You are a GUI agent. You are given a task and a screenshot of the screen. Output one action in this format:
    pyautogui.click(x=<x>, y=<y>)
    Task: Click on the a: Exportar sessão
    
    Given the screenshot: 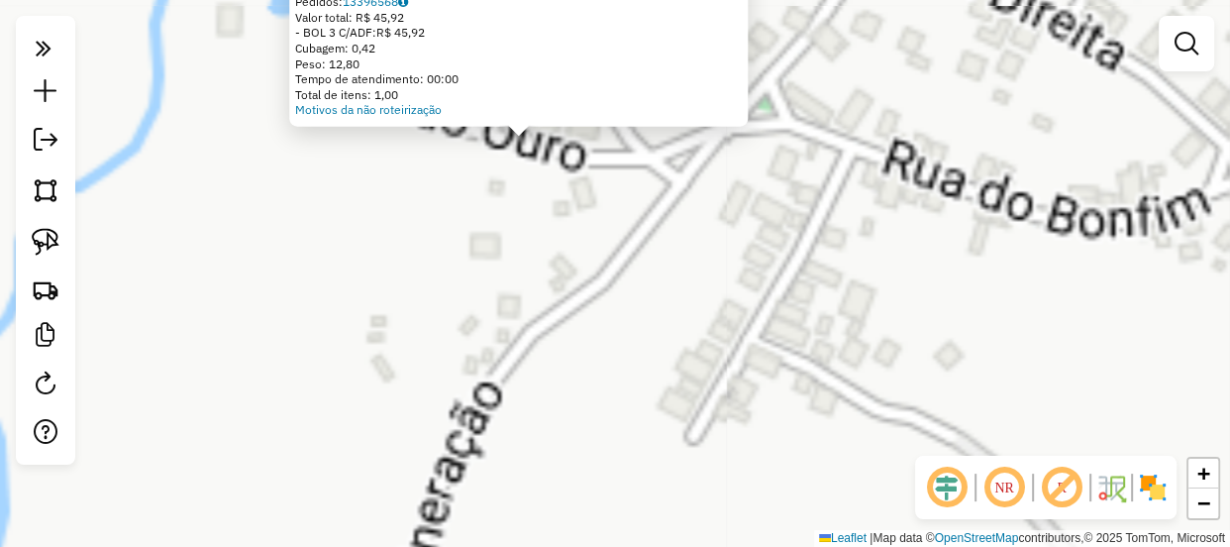 What is the action you would take?
    pyautogui.click(x=46, y=142)
    